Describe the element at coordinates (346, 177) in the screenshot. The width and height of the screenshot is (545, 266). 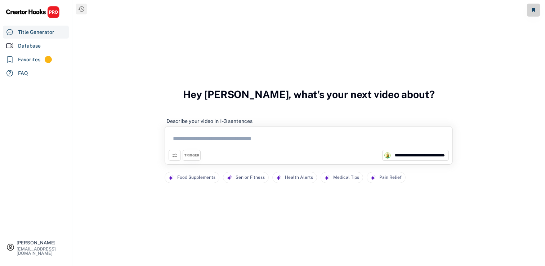
I see `div: Medical Tips` at that location.